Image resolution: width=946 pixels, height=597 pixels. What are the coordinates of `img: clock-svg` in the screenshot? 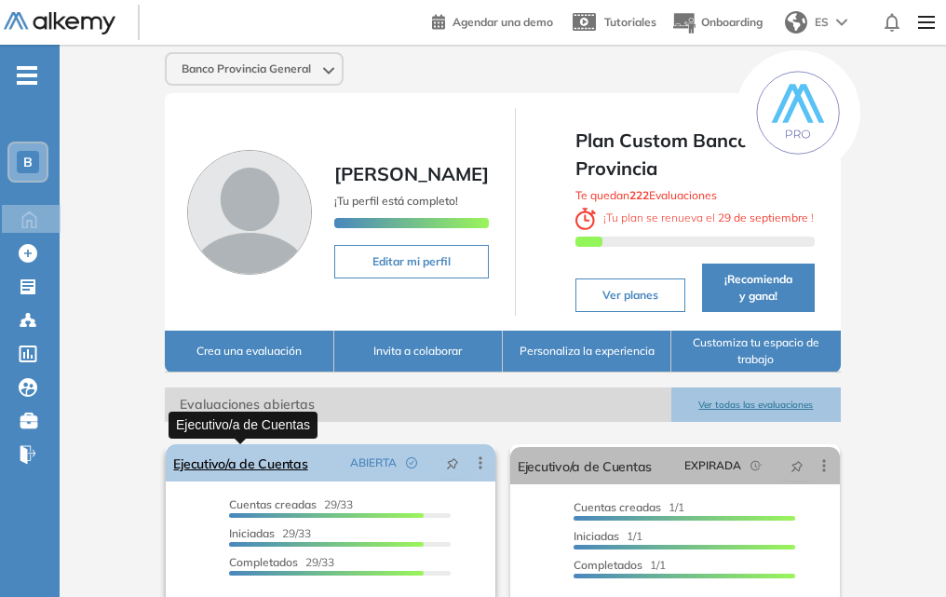 It's located at (585, 219).